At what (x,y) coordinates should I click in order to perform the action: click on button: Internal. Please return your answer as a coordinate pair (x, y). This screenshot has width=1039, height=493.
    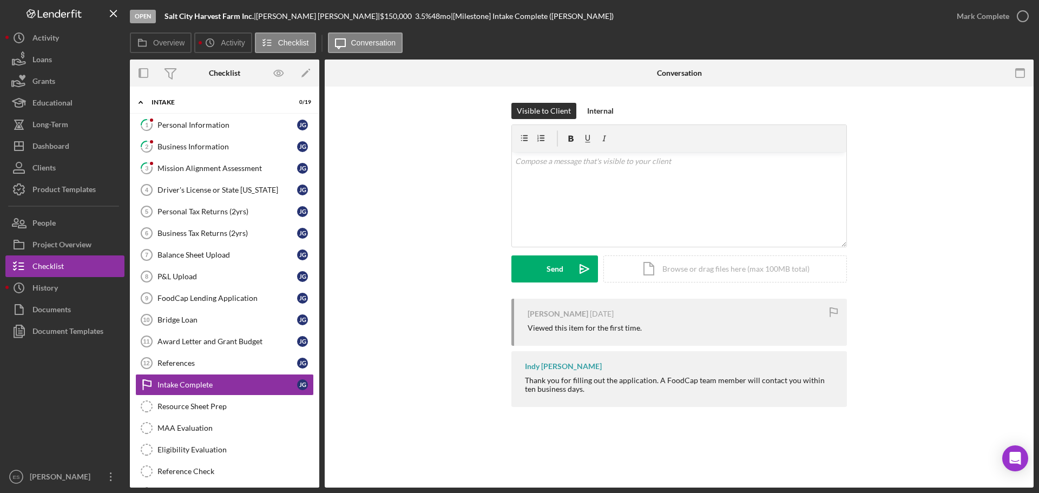
    Looking at the image, I should click on (600, 111).